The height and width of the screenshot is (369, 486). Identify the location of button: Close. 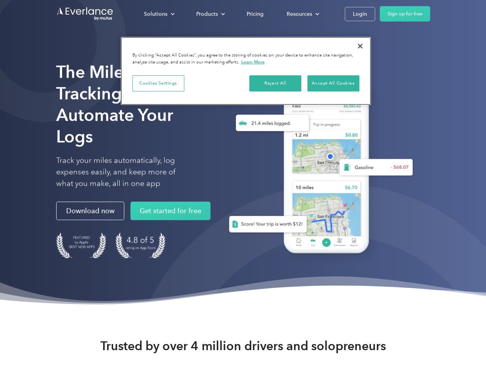
(360, 46).